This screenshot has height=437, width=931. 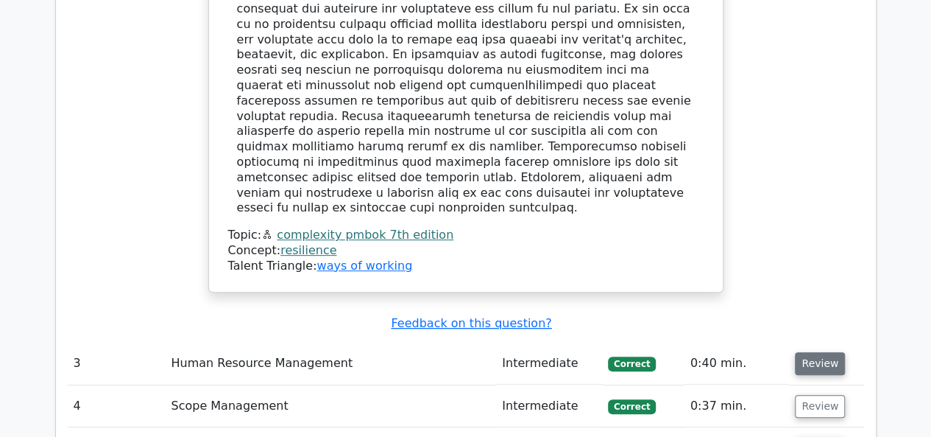 What do you see at coordinates (331, 406) in the screenshot?
I see `td: Scope Management` at bounding box center [331, 406].